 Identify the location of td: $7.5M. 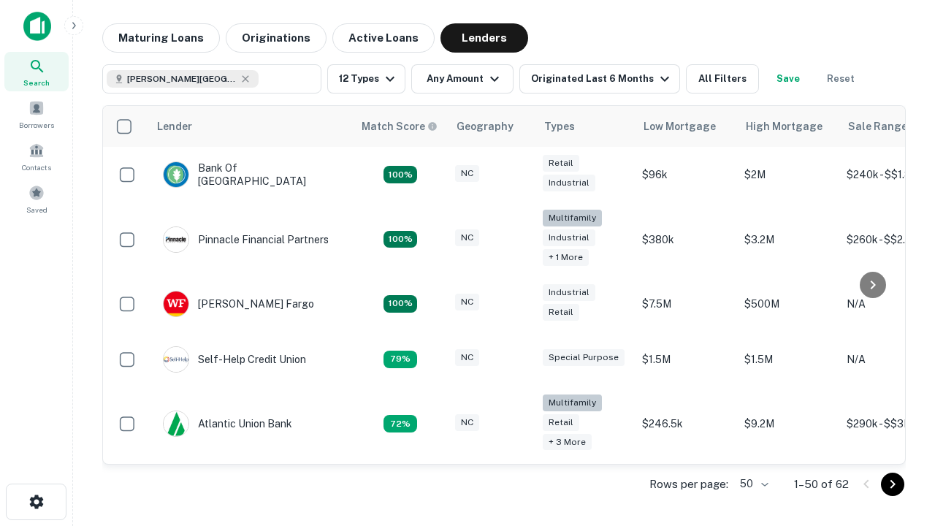
(686, 304).